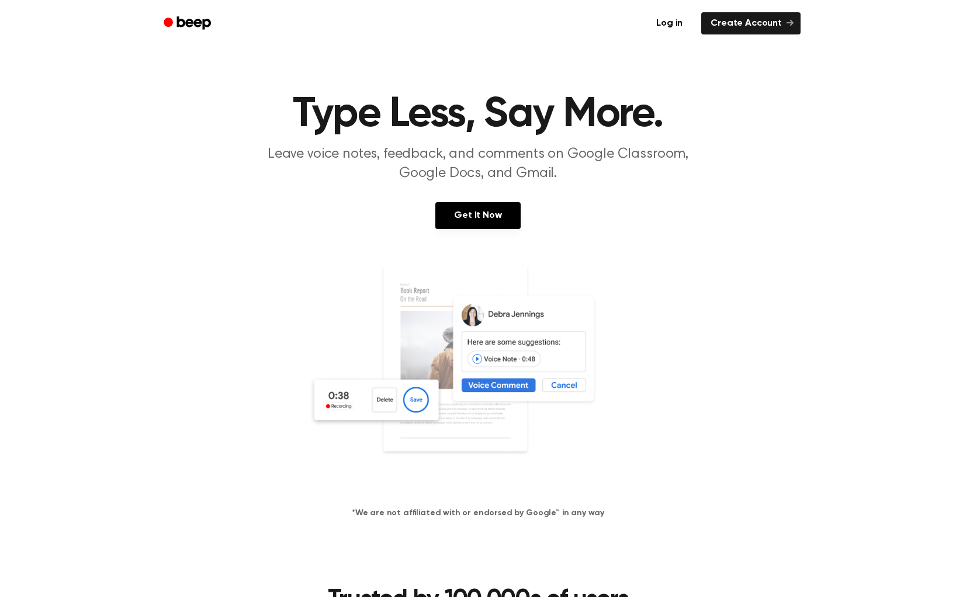 This screenshot has width=956, height=597. What do you see at coordinates (751, 23) in the screenshot?
I see `a: Create Account` at bounding box center [751, 23].